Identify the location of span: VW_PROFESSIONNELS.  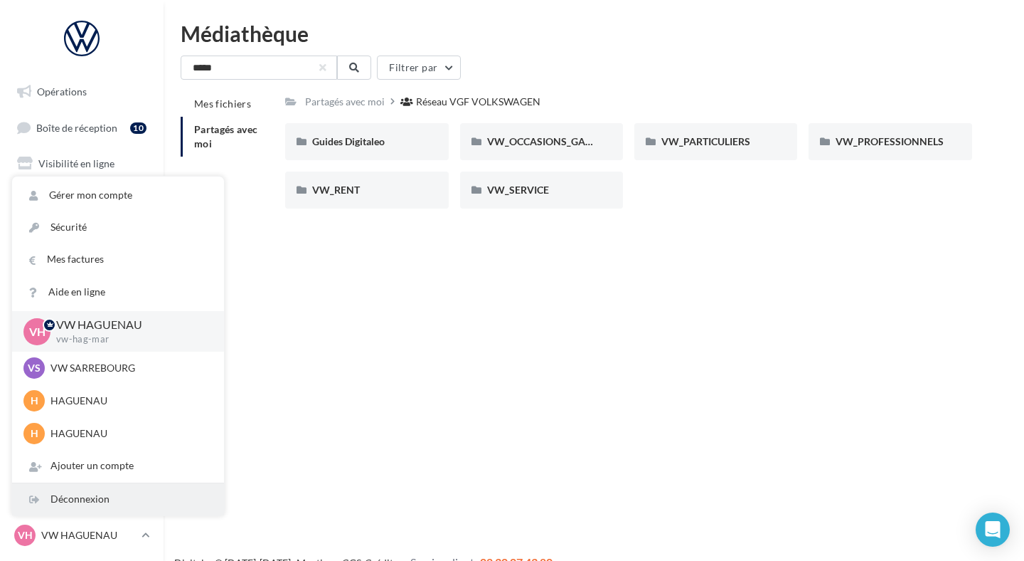
(890, 141).